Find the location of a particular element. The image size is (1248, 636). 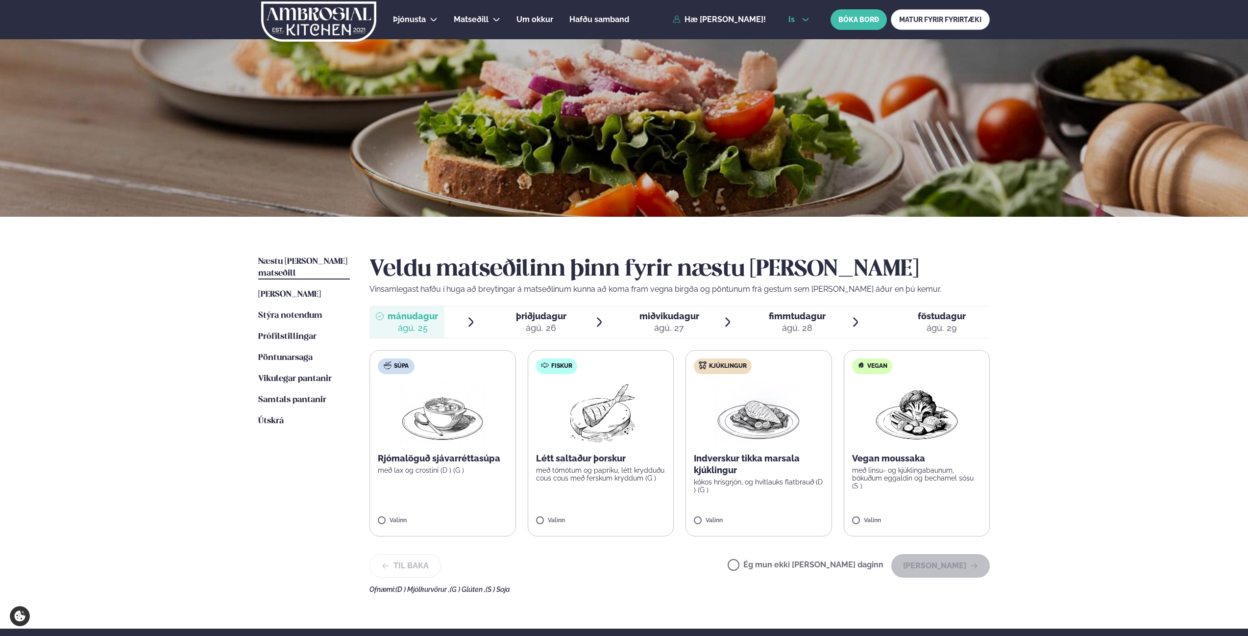

p: með linsu- og kjúklingabaunum, bökuðum eggaldin og bechamel sósu (S ) is located at coordinates (917, 478).